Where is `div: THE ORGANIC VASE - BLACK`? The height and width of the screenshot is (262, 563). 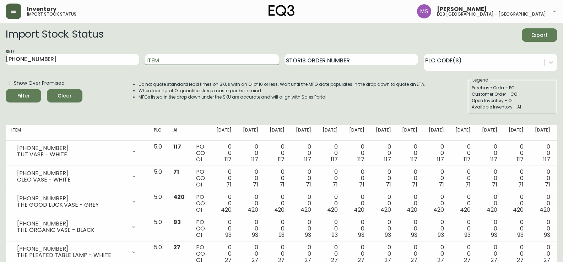
div: THE ORGANIC VASE - BLACK is located at coordinates (72, 231).